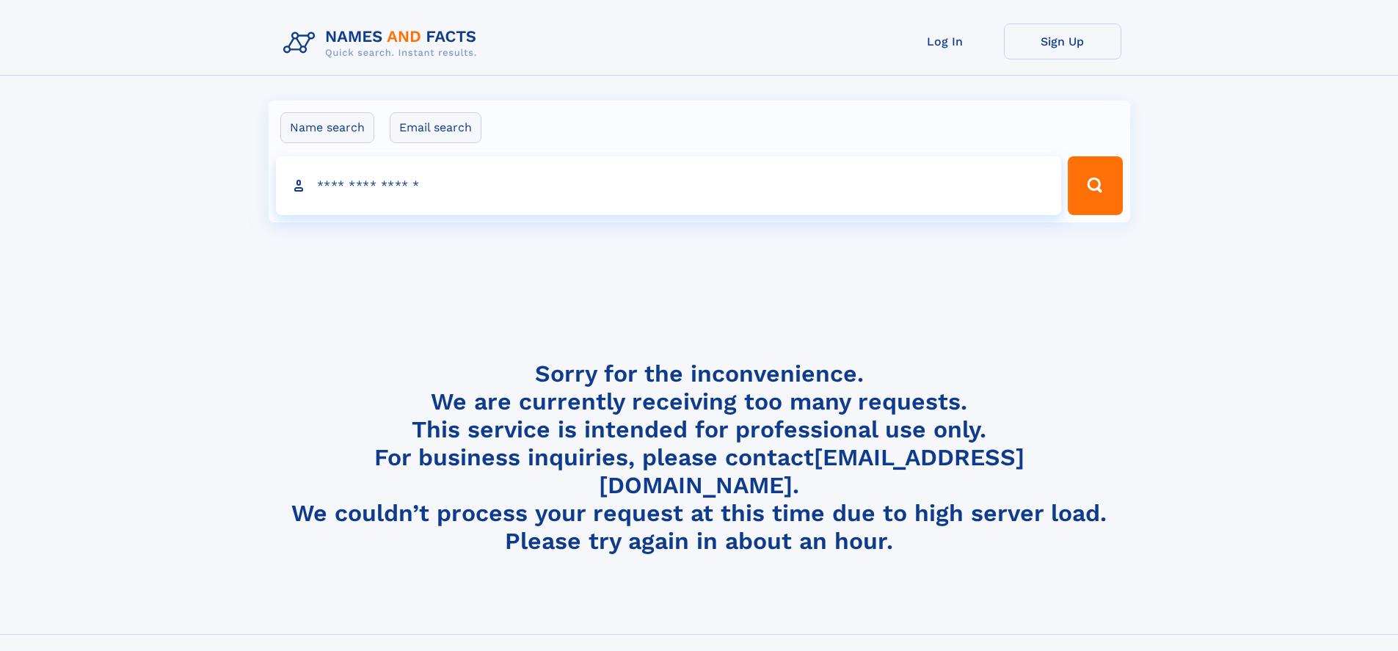 The height and width of the screenshot is (651, 1398). What do you see at coordinates (1095, 186) in the screenshot?
I see `button: Search Button` at bounding box center [1095, 186].